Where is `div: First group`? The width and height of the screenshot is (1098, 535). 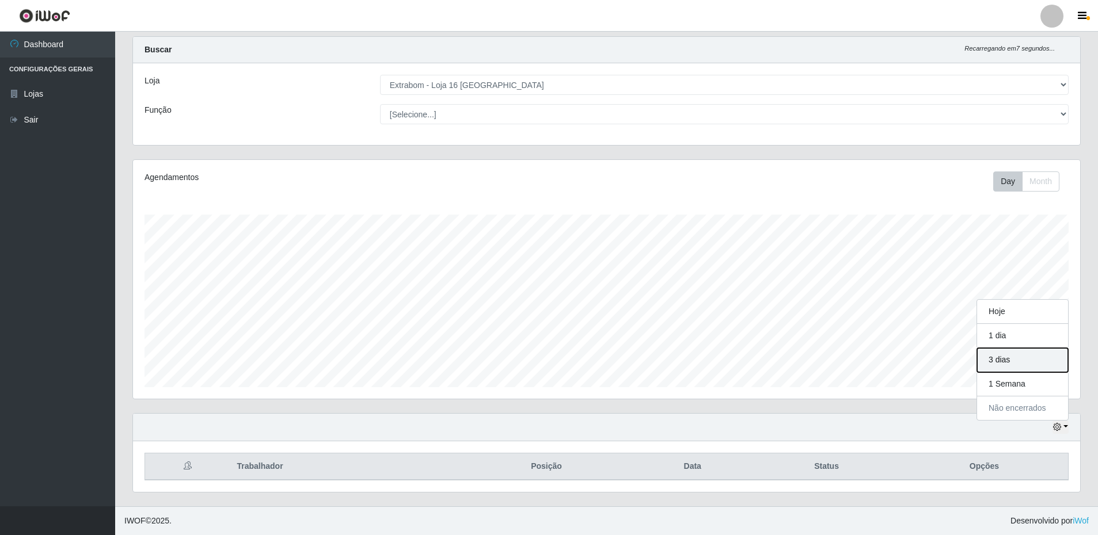 div: First group is located at coordinates (1026, 181).